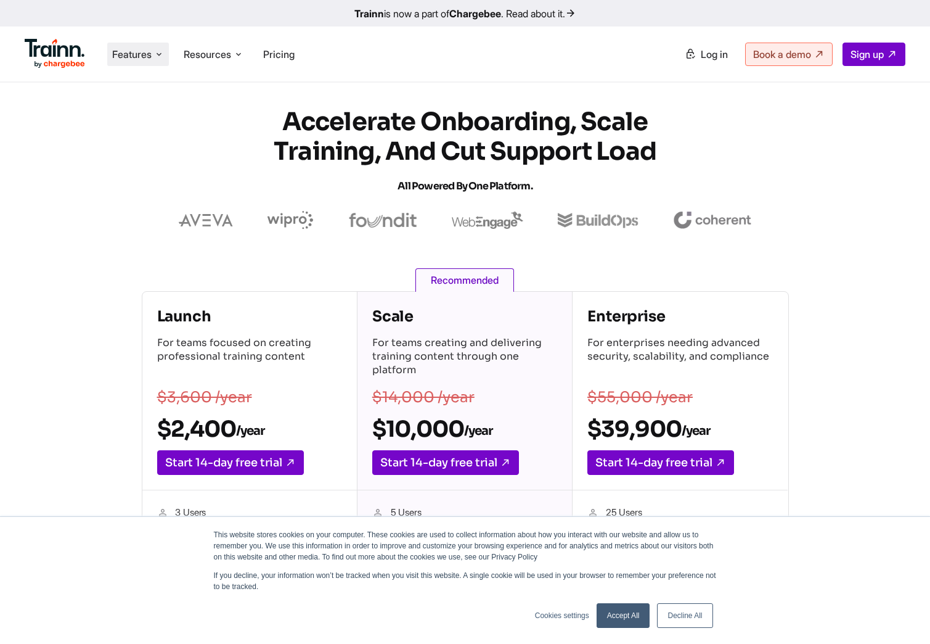 This screenshot has width=930, height=644. I want to click on h4: Launch, so click(250, 316).